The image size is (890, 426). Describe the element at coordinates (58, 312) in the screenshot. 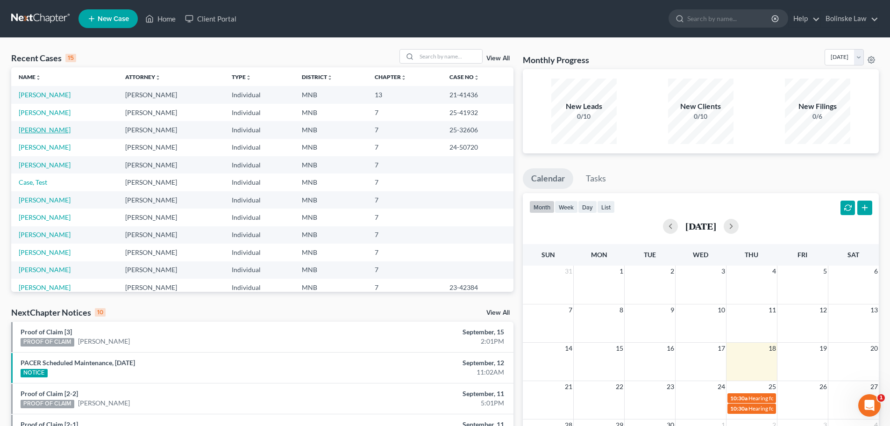

I see `div: NextChapter Notices` at that location.